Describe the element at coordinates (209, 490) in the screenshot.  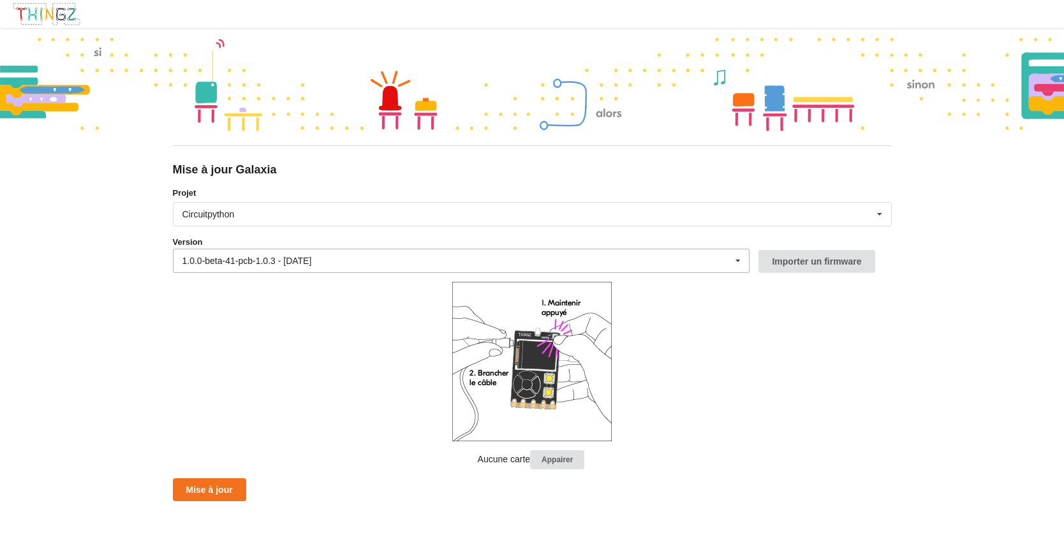
I see `button: Mise à jour` at that location.